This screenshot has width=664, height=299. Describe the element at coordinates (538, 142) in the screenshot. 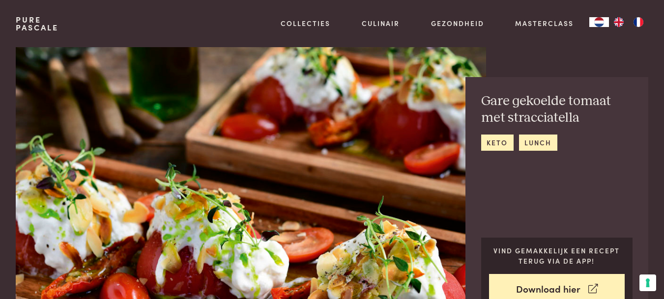

I see `a: lunch` at that location.